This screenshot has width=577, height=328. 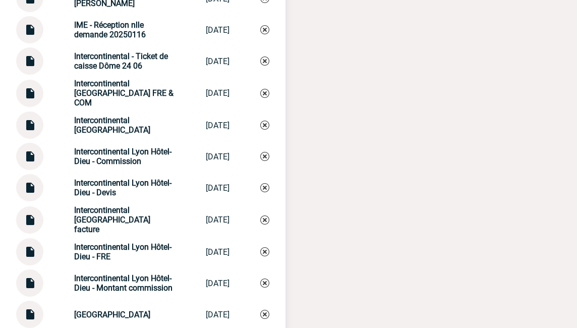 What do you see at coordinates (122, 156) in the screenshot?
I see `strong: Intercontinental Lyon Hôtel-Dieu - Commission` at bounding box center [122, 156].